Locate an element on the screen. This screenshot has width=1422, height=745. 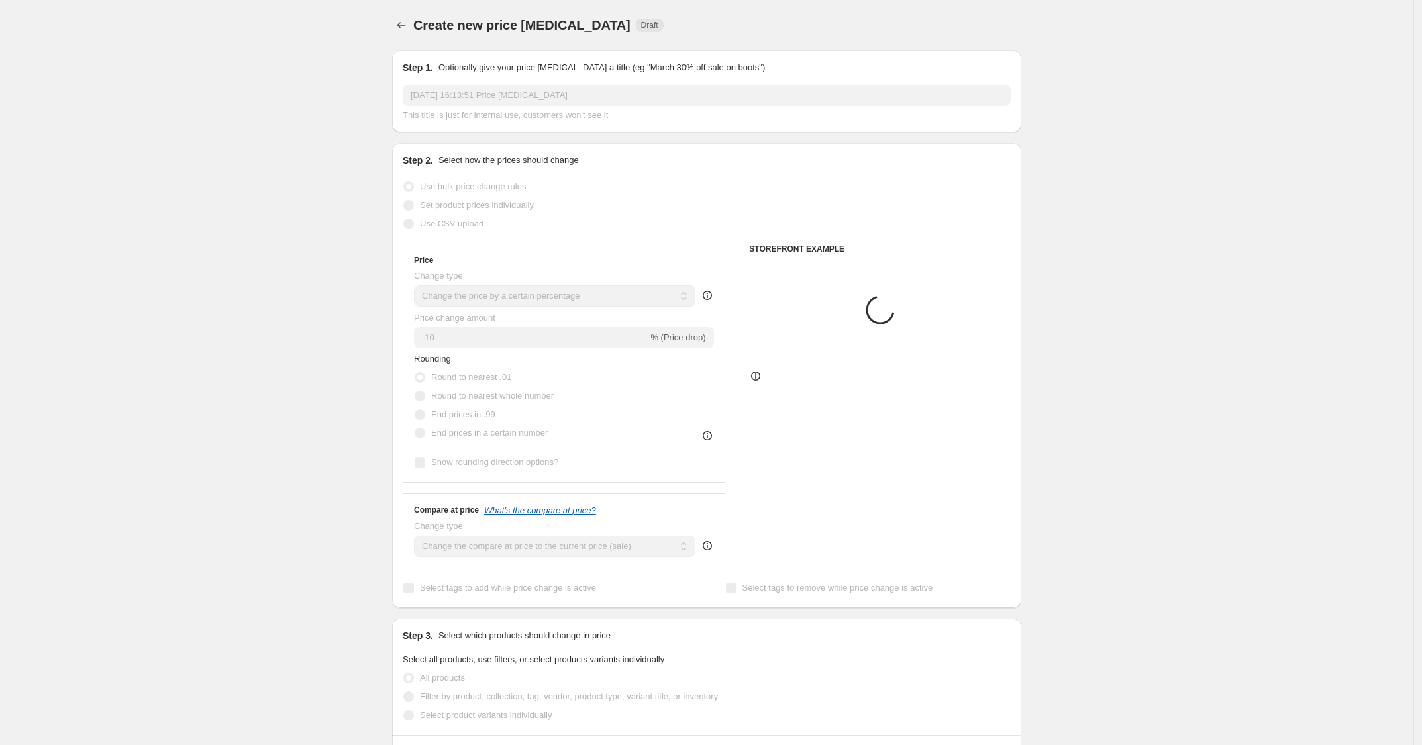
input: -15 is located at coordinates (530, 338).